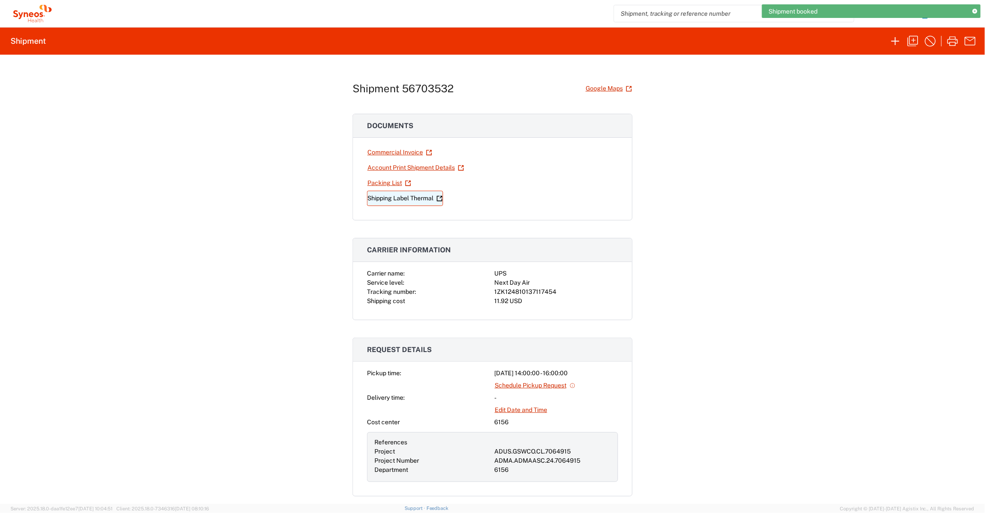 The image size is (985, 513). What do you see at coordinates (793, 11) in the screenshot?
I see `span: Shipment booked` at bounding box center [793, 11].